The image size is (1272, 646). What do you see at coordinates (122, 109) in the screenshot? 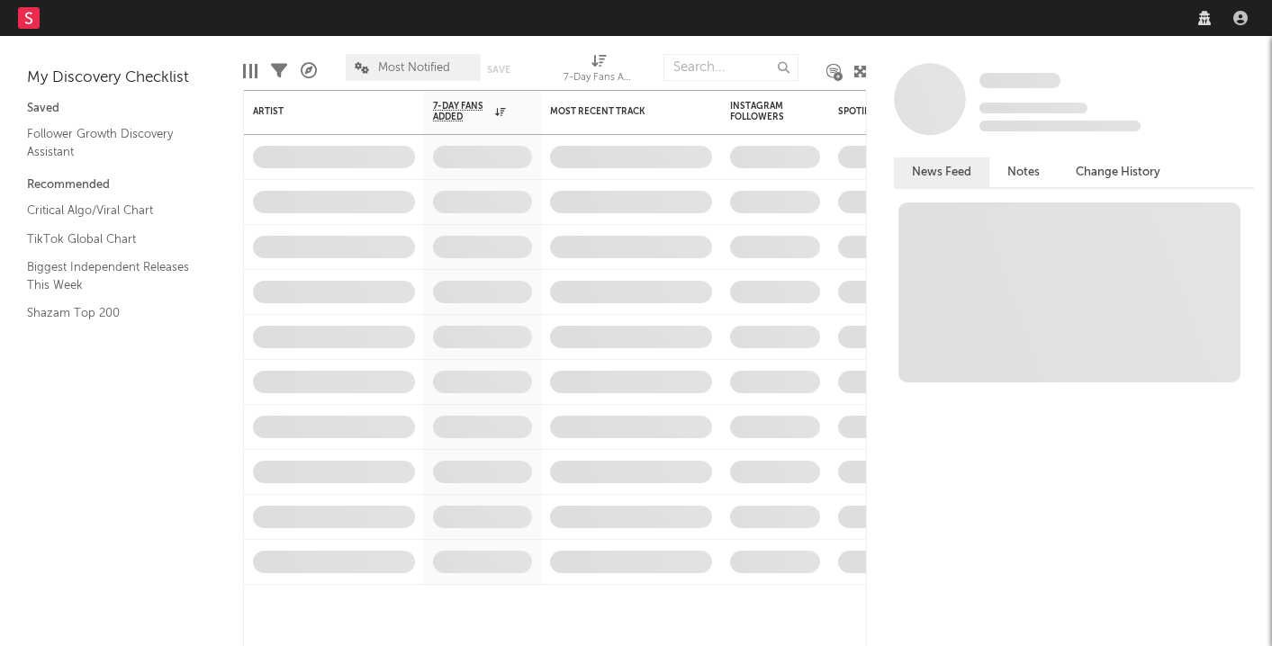
I see `div: Saved` at bounding box center [122, 109].